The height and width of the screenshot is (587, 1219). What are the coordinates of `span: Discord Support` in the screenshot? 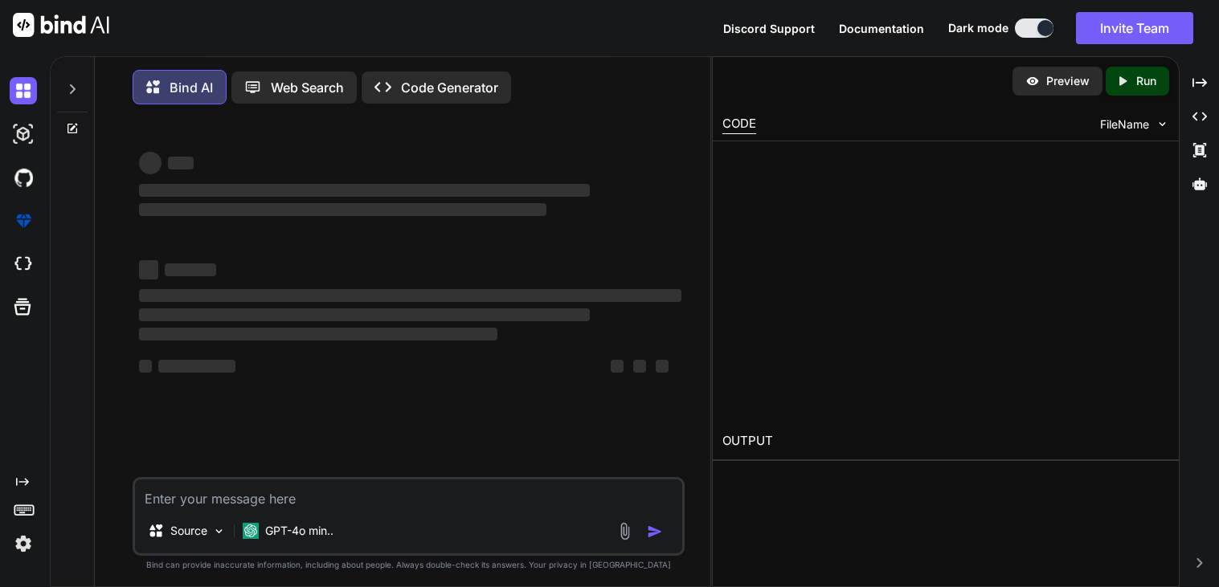 It's located at (769, 28).